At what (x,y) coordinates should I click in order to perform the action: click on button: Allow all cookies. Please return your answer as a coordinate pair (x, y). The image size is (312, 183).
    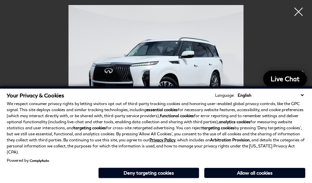
    Looking at the image, I should click on (254, 173).